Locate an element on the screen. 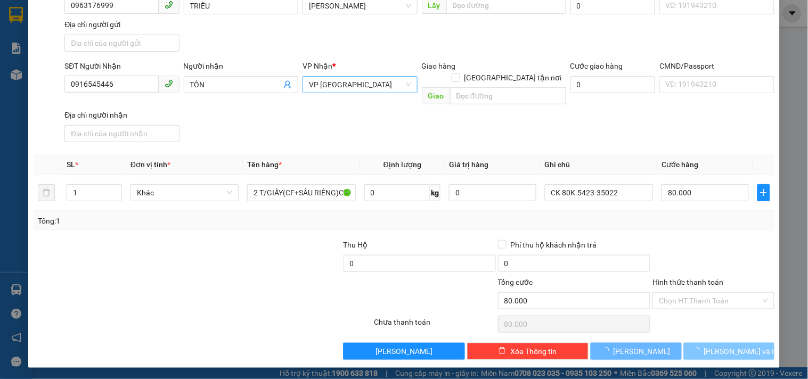 This screenshot has height=379, width=808. div: Người nhận is located at coordinates (241, 66).